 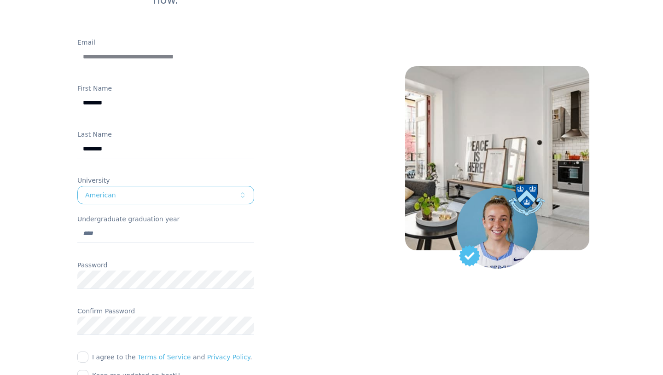 I want to click on img: House Background, so click(x=497, y=158).